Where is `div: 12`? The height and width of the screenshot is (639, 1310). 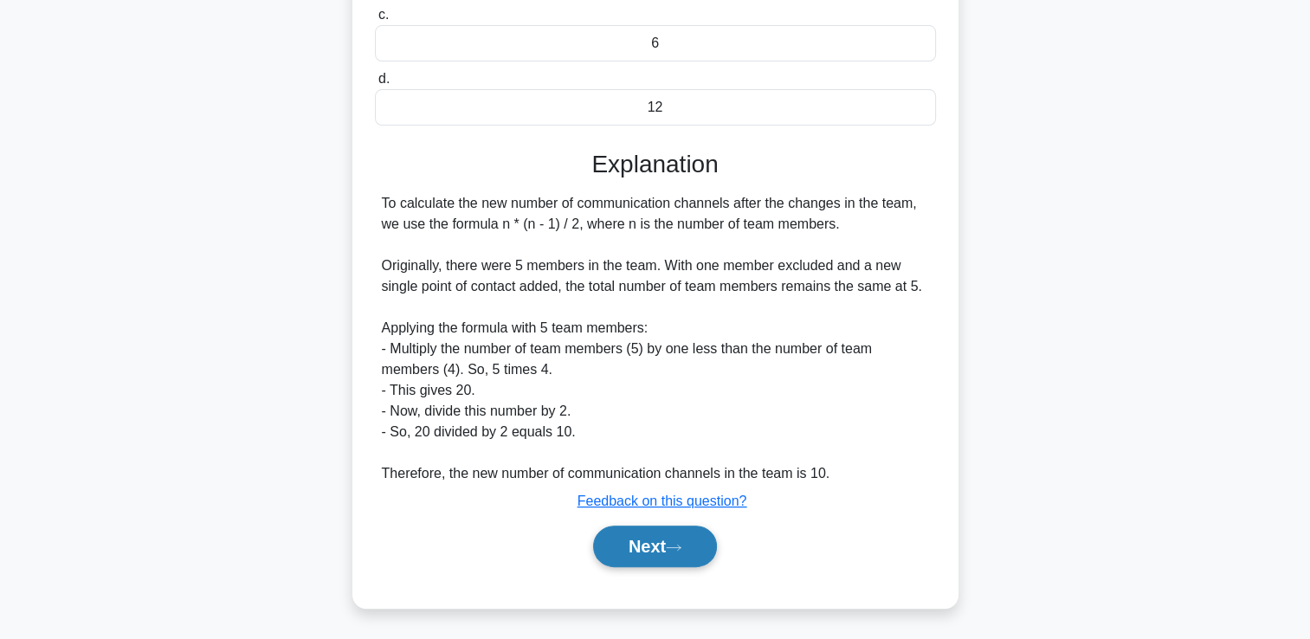 div: 12 is located at coordinates (656, 107).